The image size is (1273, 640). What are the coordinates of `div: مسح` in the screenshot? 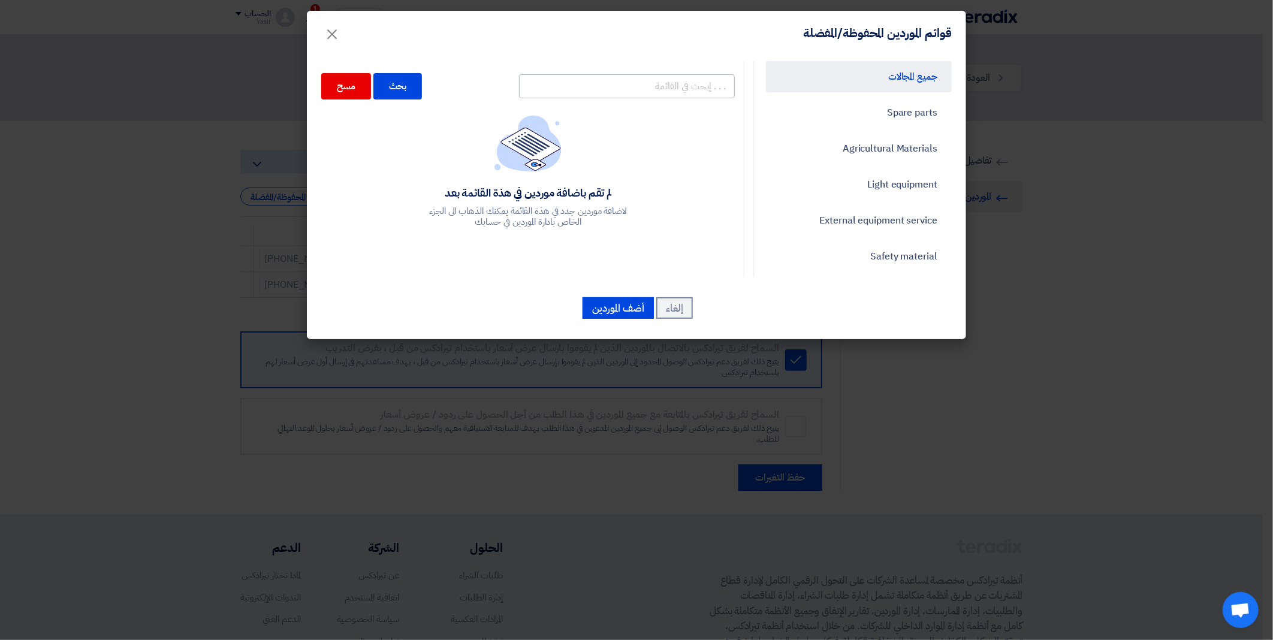 It's located at (346, 86).